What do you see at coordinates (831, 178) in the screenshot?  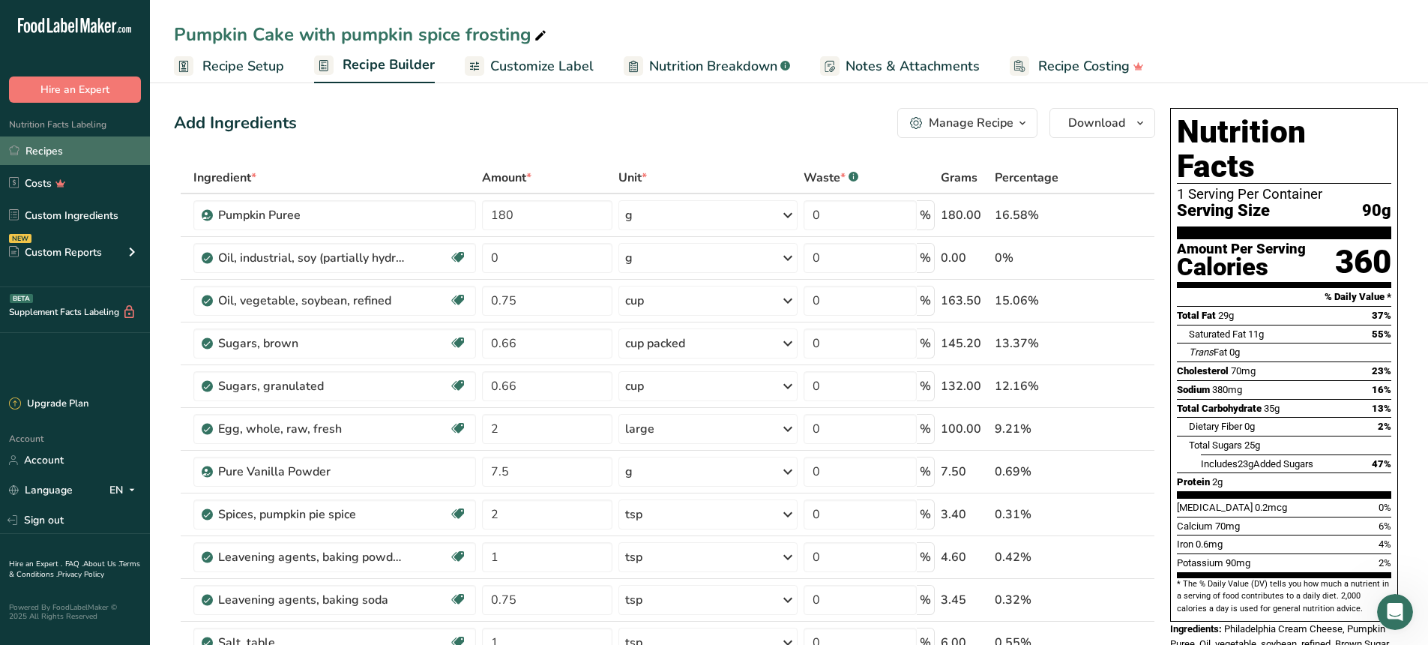 I see `div: Waste` at bounding box center [831, 178].